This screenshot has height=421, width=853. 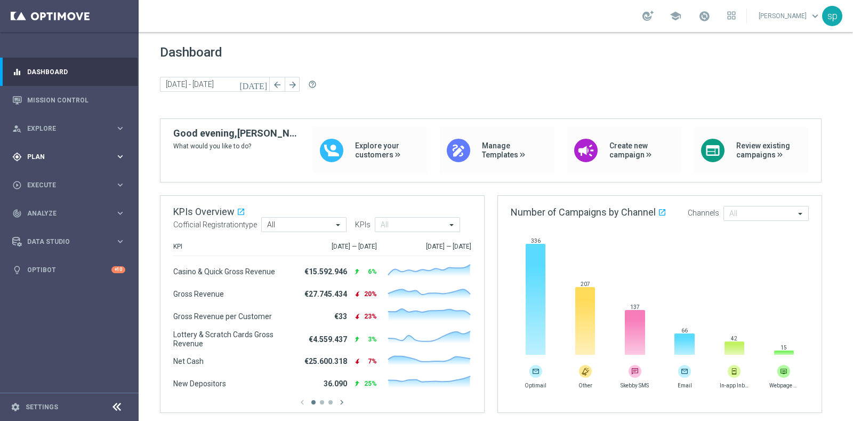 I want to click on i: equalizer, so click(x=17, y=72).